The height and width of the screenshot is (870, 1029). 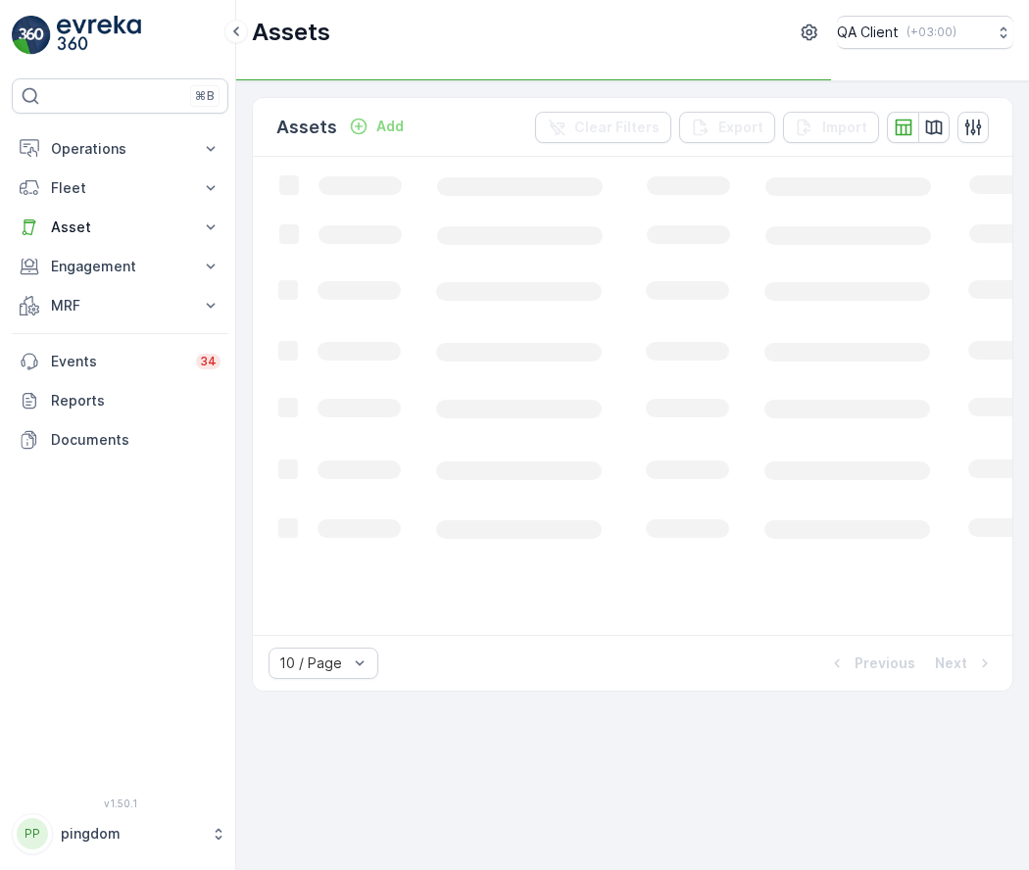 I want to click on span: v 1.50.1, so click(x=120, y=803).